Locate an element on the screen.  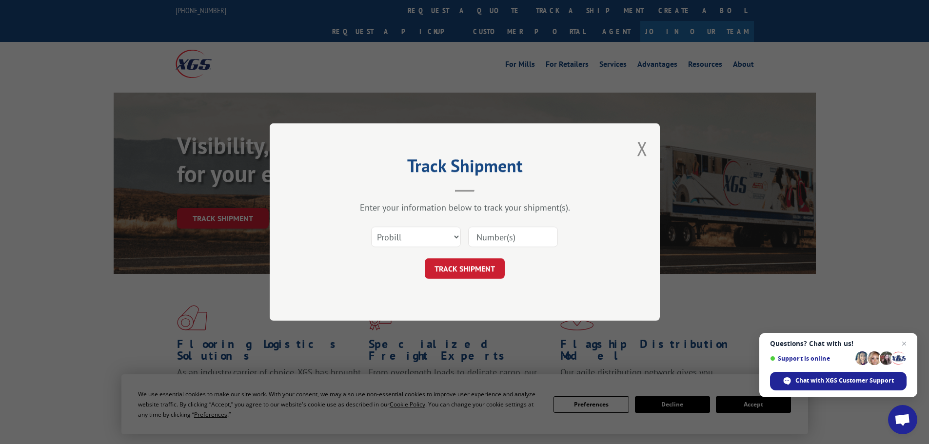
span: Questions? Chat with us! is located at coordinates (839, 344).